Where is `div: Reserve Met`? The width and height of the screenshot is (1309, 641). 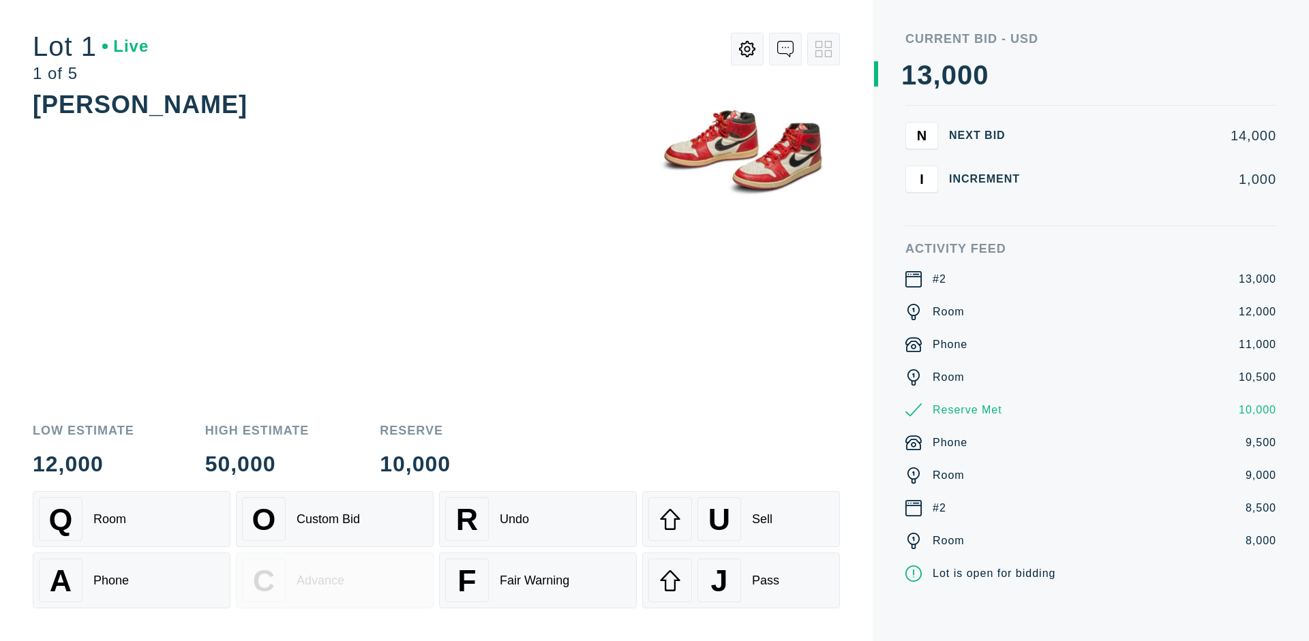 div: Reserve Met is located at coordinates (967, 410).